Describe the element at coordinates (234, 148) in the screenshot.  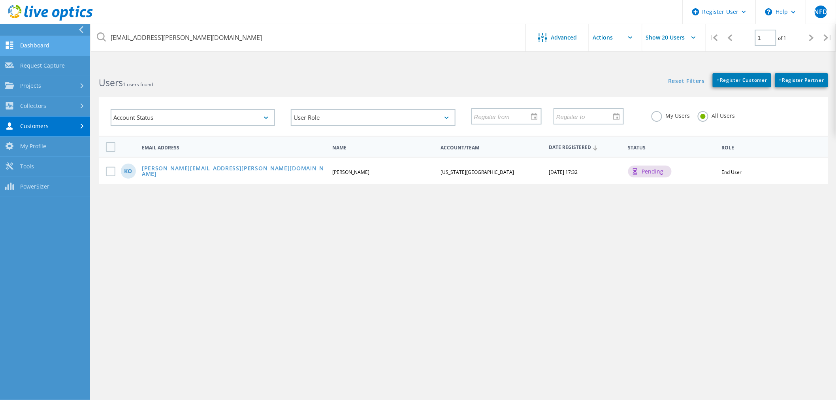
I see `span: Email Address` at that location.